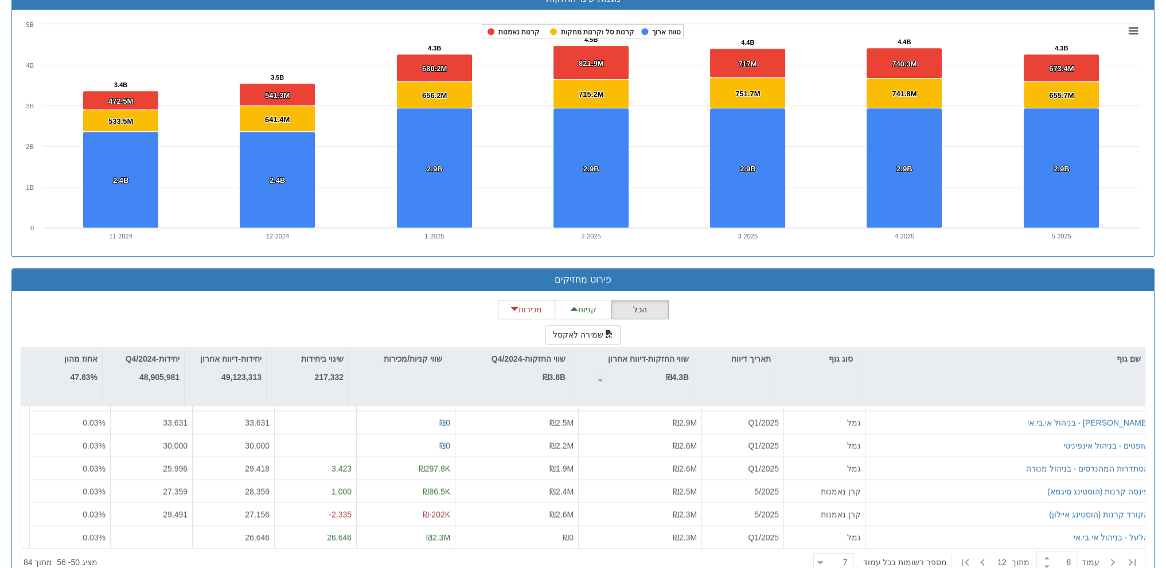 The height and width of the screenshot is (568, 1166). What do you see at coordinates (277, 119) in the screenshot?
I see `tspan: 641.4M` at bounding box center [277, 119].